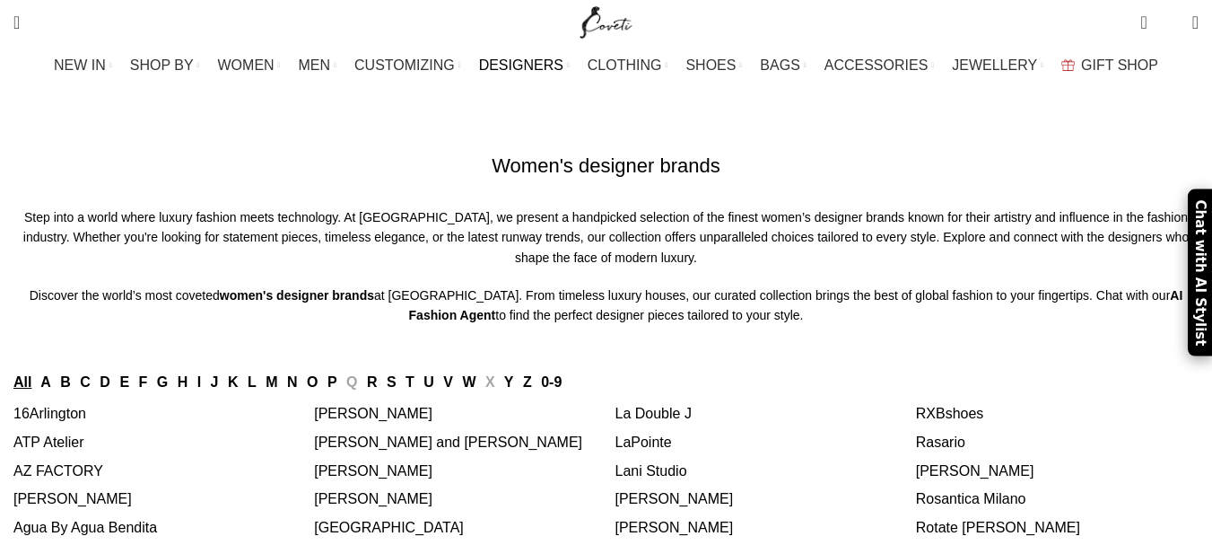 The width and height of the screenshot is (1212, 545). What do you see at coordinates (58, 470) in the screenshot?
I see `a: AZ FACTORY` at bounding box center [58, 470].